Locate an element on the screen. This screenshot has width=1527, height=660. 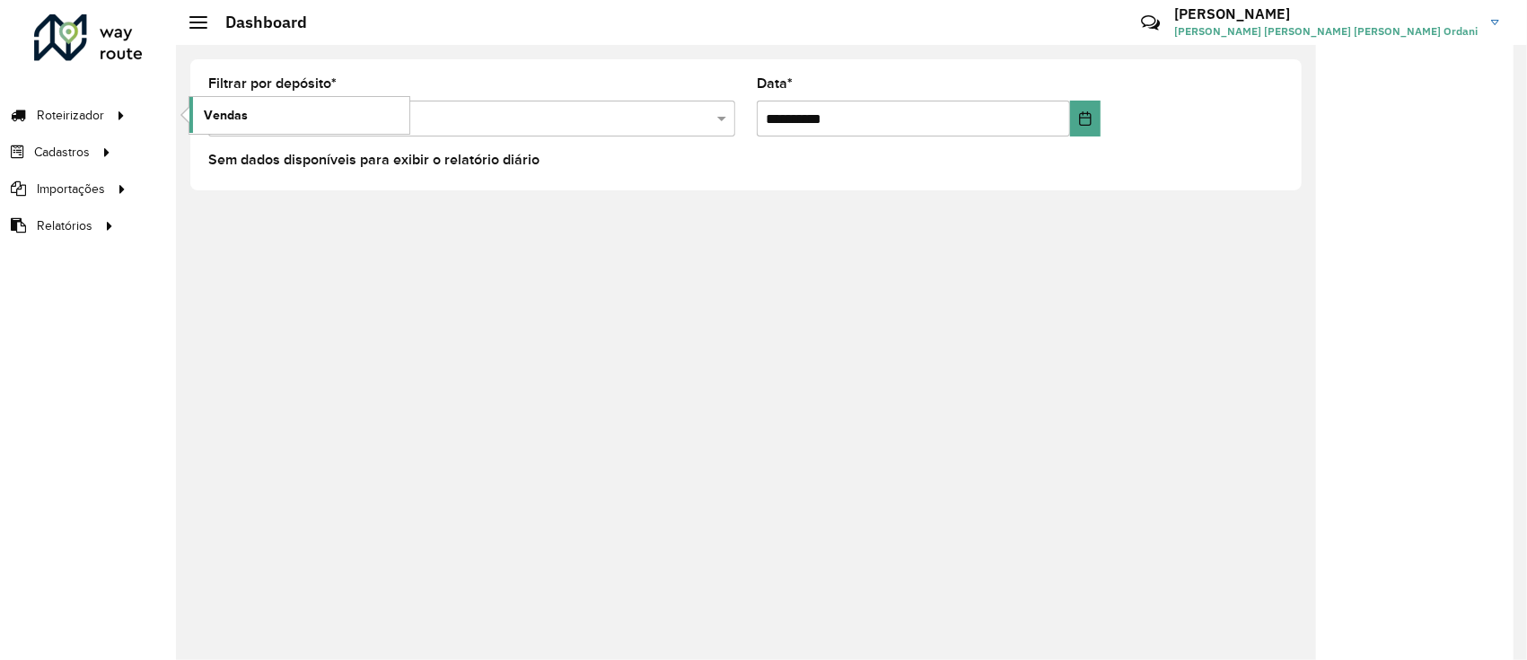
h2: Dashboard is located at coordinates (257, 22).